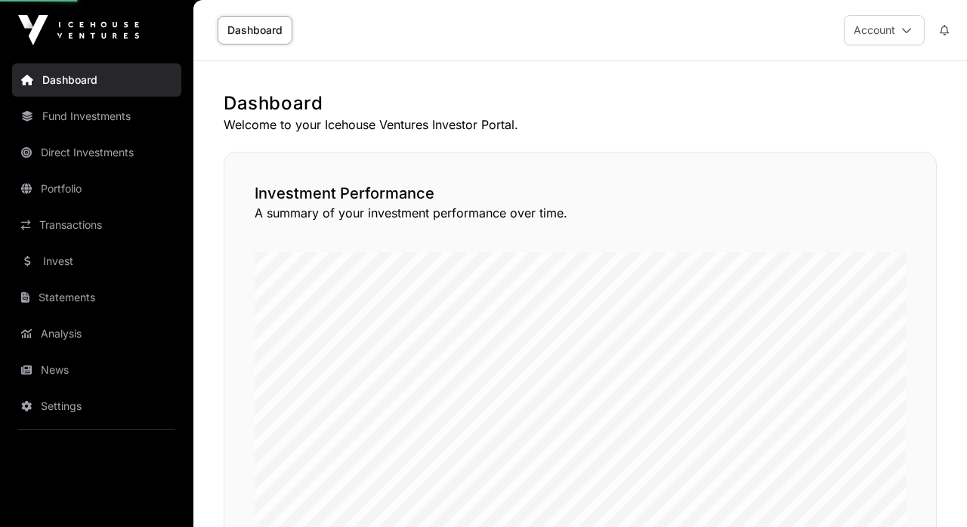 The image size is (967, 527). Describe the element at coordinates (97, 225) in the screenshot. I see `a: Transactions` at that location.